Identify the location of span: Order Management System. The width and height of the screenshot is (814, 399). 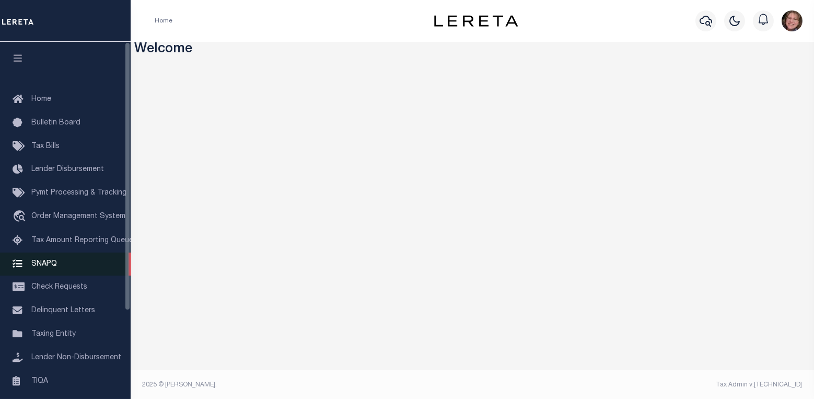
(78, 216).